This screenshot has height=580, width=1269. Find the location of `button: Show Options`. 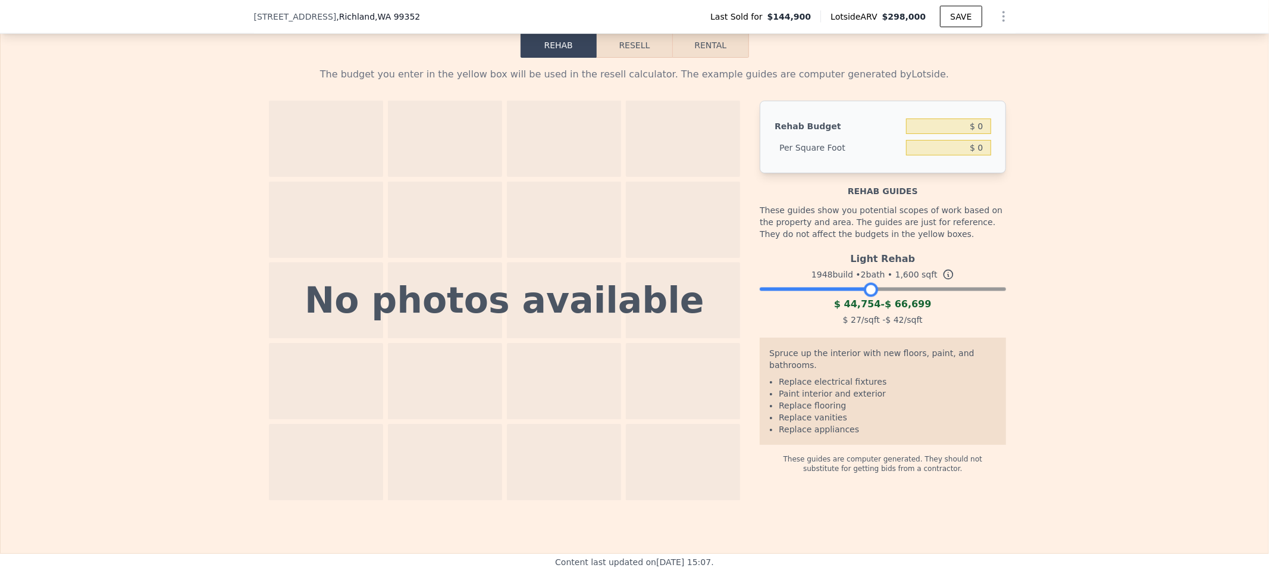

button: Show Options is located at coordinates (1004, 17).